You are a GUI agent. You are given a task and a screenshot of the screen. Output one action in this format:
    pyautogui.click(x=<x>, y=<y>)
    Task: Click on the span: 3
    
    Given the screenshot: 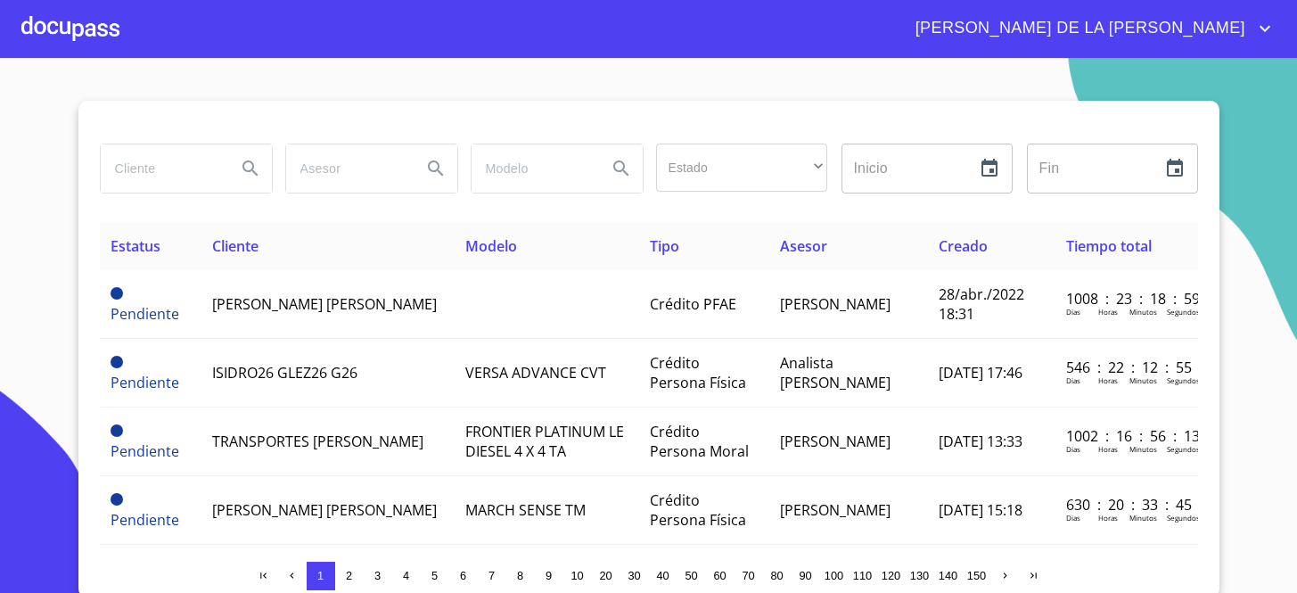 What is the action you would take?
    pyautogui.click(x=377, y=575)
    